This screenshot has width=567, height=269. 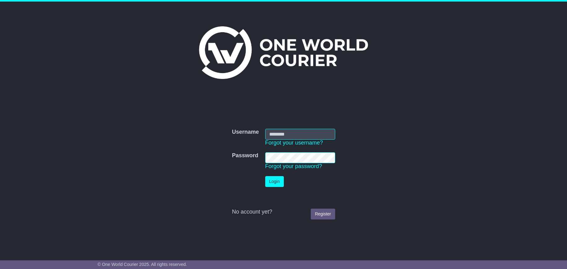 I want to click on span: © One World Courier 2025. All rights reserved., so click(x=142, y=264).